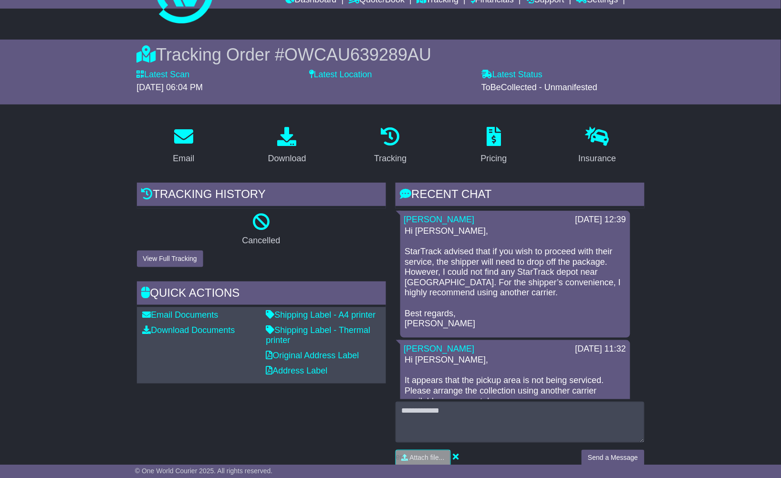 This screenshot has width=781, height=478. Describe the element at coordinates (597, 146) in the screenshot. I see `a: Insurance` at that location.